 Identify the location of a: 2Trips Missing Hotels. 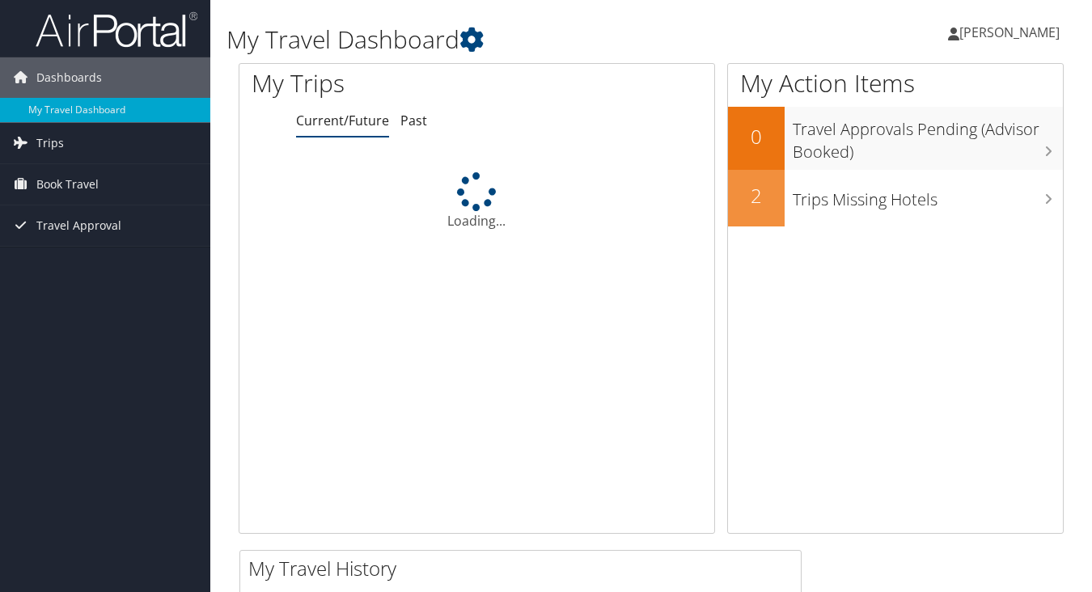
(895, 198).